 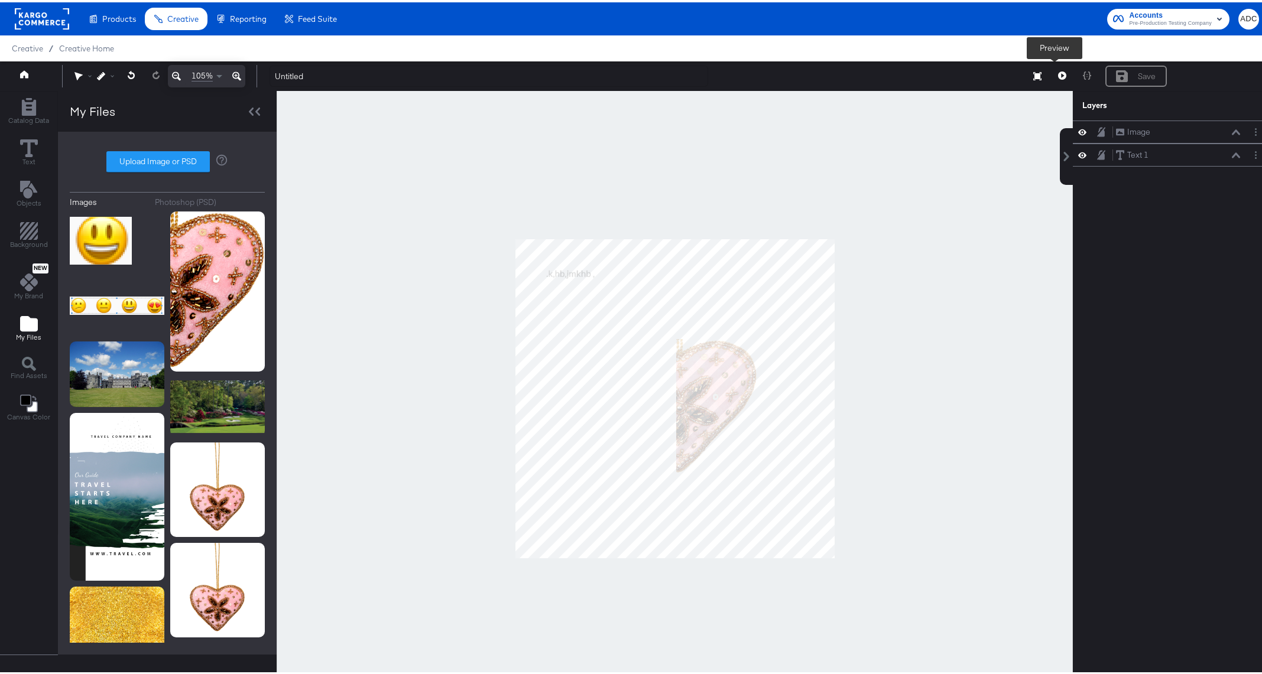 What do you see at coordinates (119, 17) in the screenshot?
I see `span: Products` at bounding box center [119, 17].